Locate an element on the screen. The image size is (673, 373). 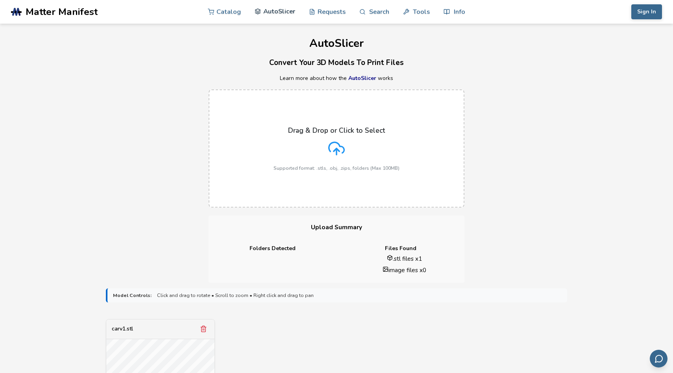
button: Send feedback via email is located at coordinates (659, 358).